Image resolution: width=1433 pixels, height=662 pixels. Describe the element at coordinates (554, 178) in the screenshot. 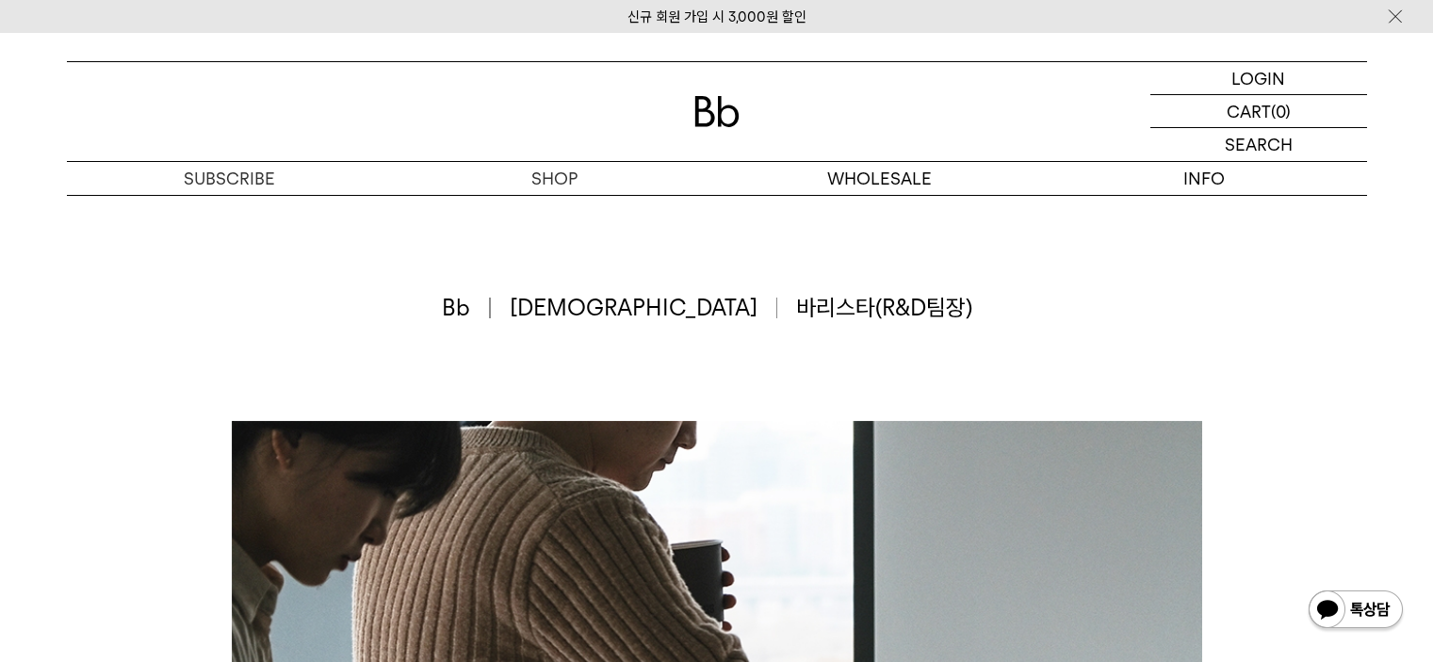

I see `a: SHOP` at that location.